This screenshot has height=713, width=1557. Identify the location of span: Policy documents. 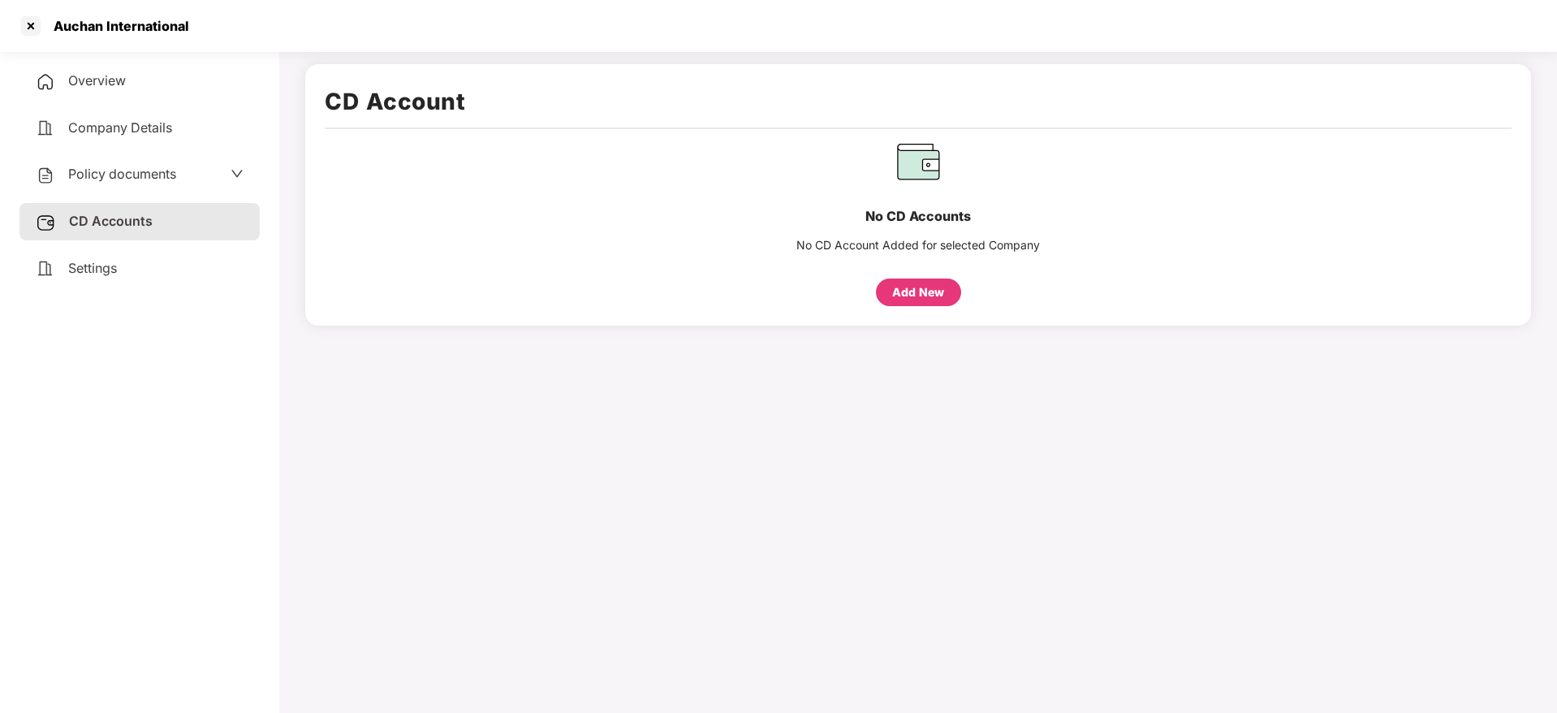
(122, 174).